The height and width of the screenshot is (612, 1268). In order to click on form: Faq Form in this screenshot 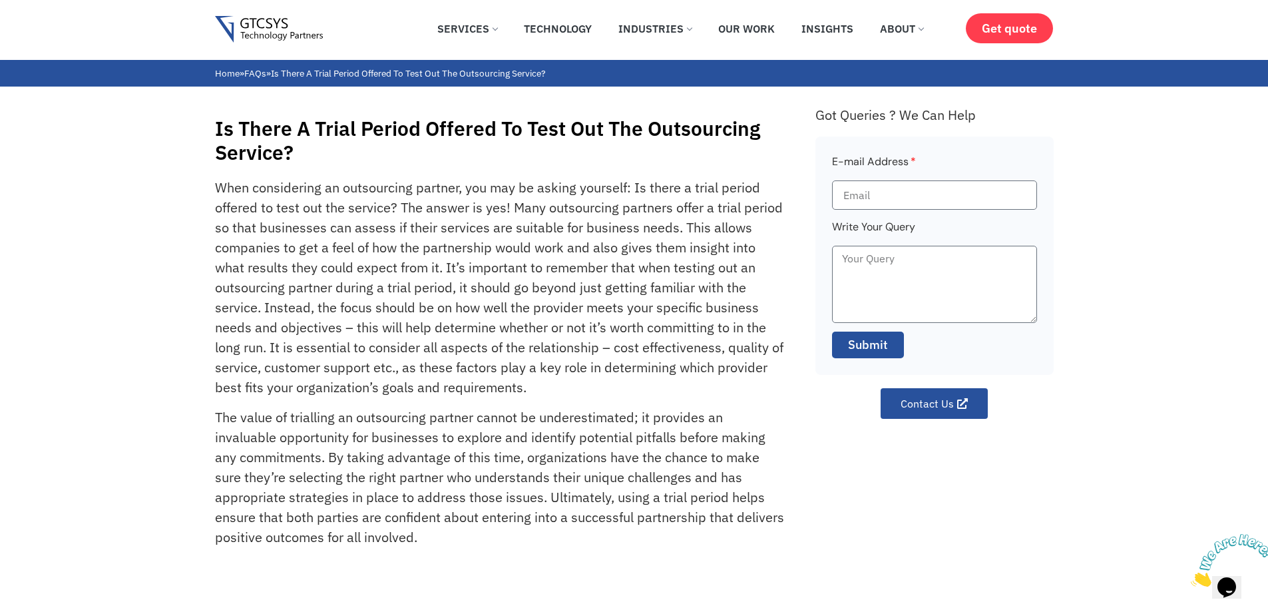, I will do `click(934, 260)`.